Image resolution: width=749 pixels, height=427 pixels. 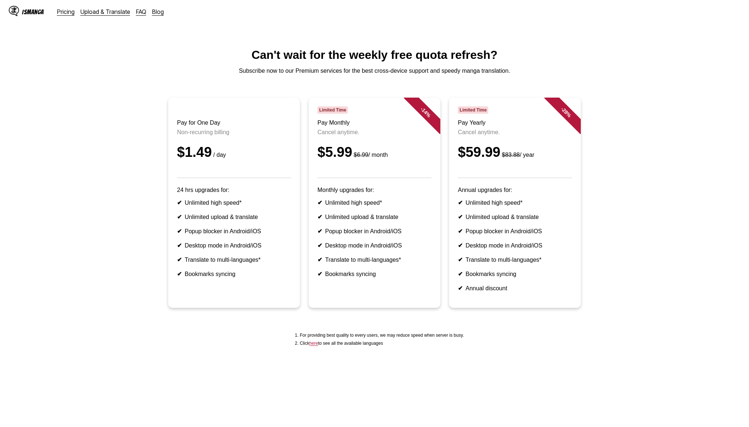 I want to click on small: / day, so click(x=219, y=155).